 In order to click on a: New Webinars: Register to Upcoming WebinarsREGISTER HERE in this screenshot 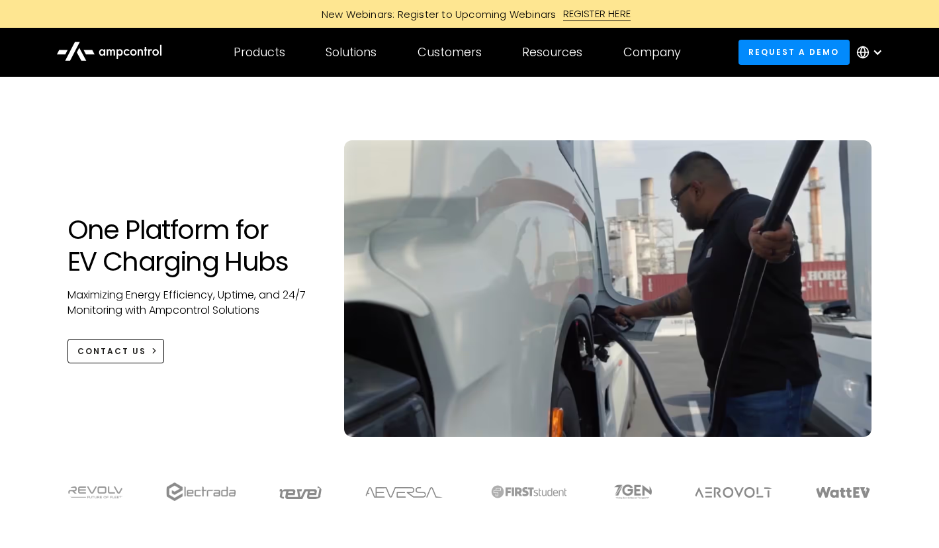, I will do `click(470, 14)`.